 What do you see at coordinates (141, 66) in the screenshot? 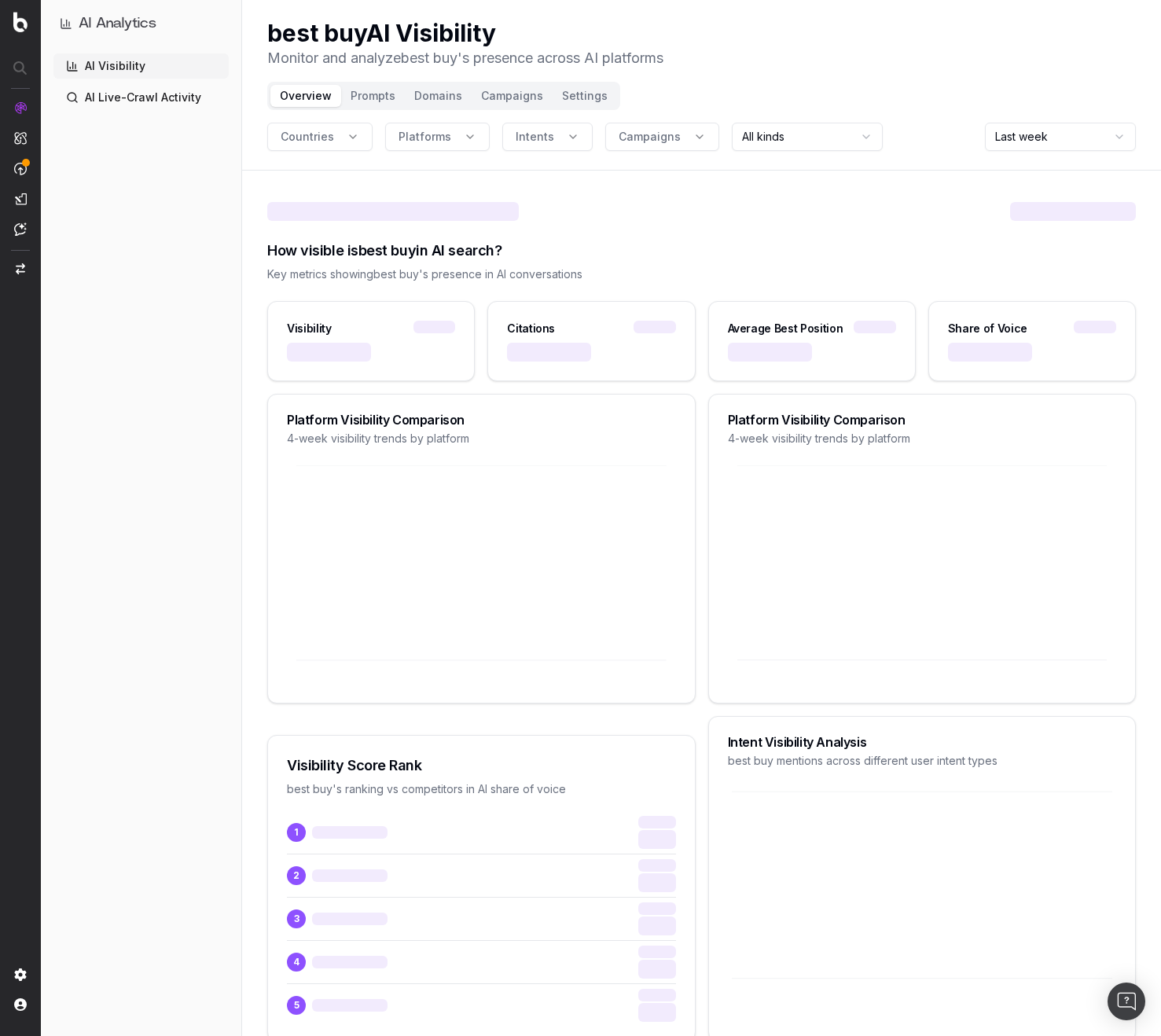
I see `a: AI Visibility` at bounding box center [141, 66].